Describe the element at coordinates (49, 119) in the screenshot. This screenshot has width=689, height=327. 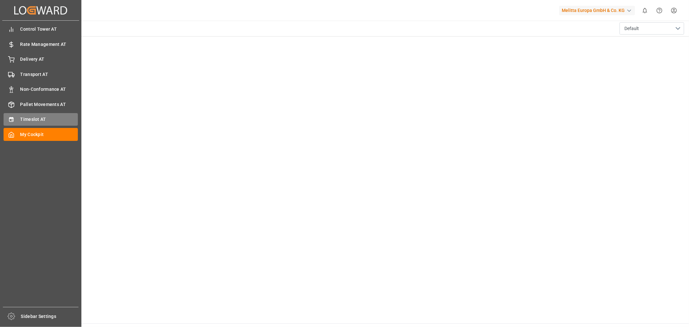
I see `span: Timeslot AT` at that location.